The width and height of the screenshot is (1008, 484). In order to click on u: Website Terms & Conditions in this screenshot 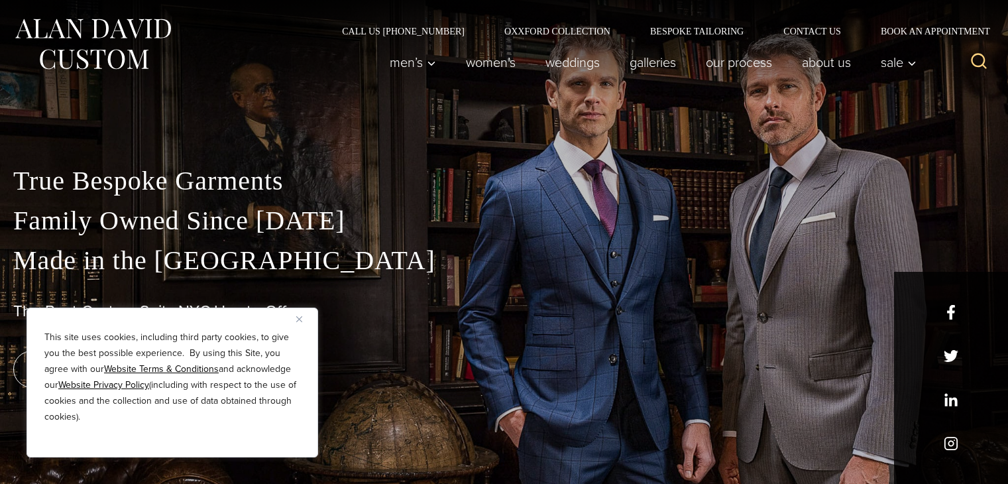, I will do `click(161, 368)`.